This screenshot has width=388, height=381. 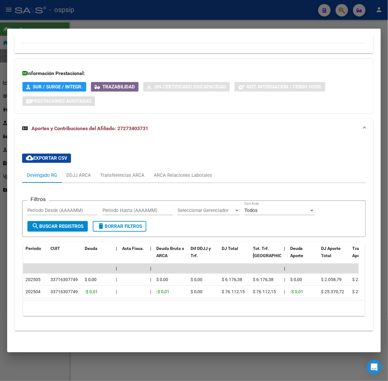 What do you see at coordinates (46, 158) in the screenshot?
I see `span: Exportar CSV` at bounding box center [46, 158].